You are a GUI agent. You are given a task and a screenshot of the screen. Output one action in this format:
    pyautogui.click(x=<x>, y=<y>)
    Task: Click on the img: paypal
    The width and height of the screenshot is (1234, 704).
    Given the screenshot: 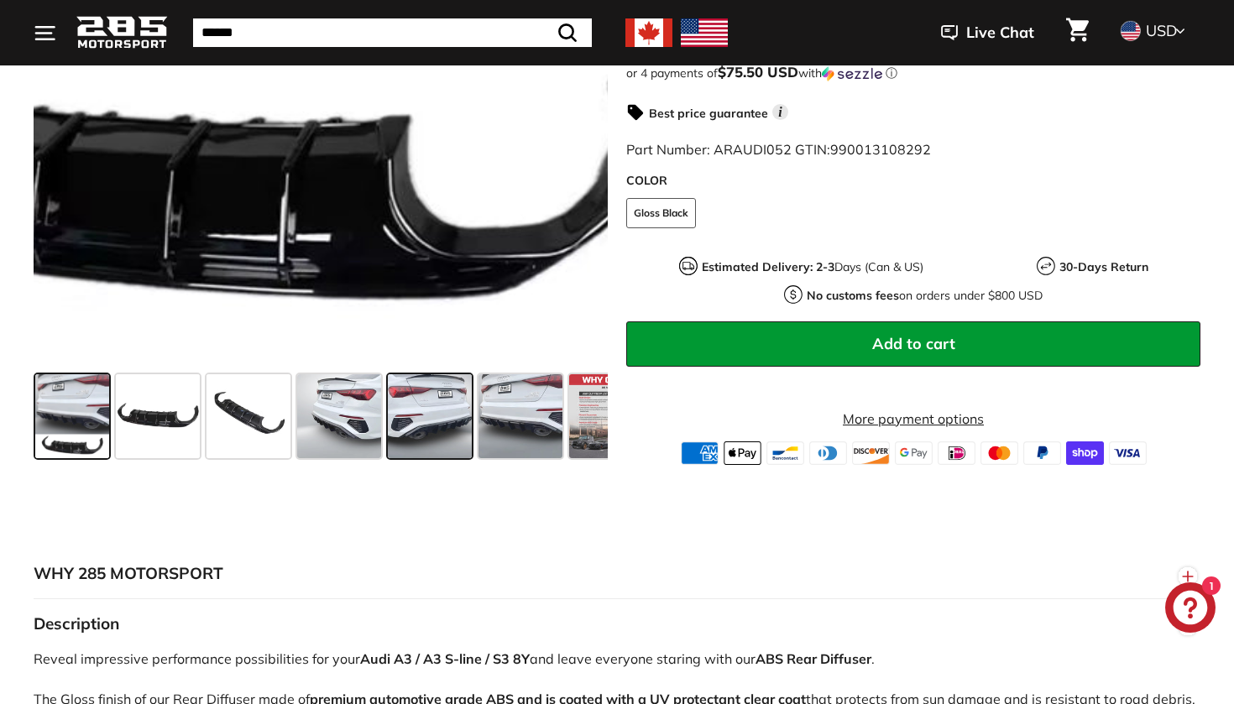 What is the action you would take?
    pyautogui.click(x=1042, y=453)
    